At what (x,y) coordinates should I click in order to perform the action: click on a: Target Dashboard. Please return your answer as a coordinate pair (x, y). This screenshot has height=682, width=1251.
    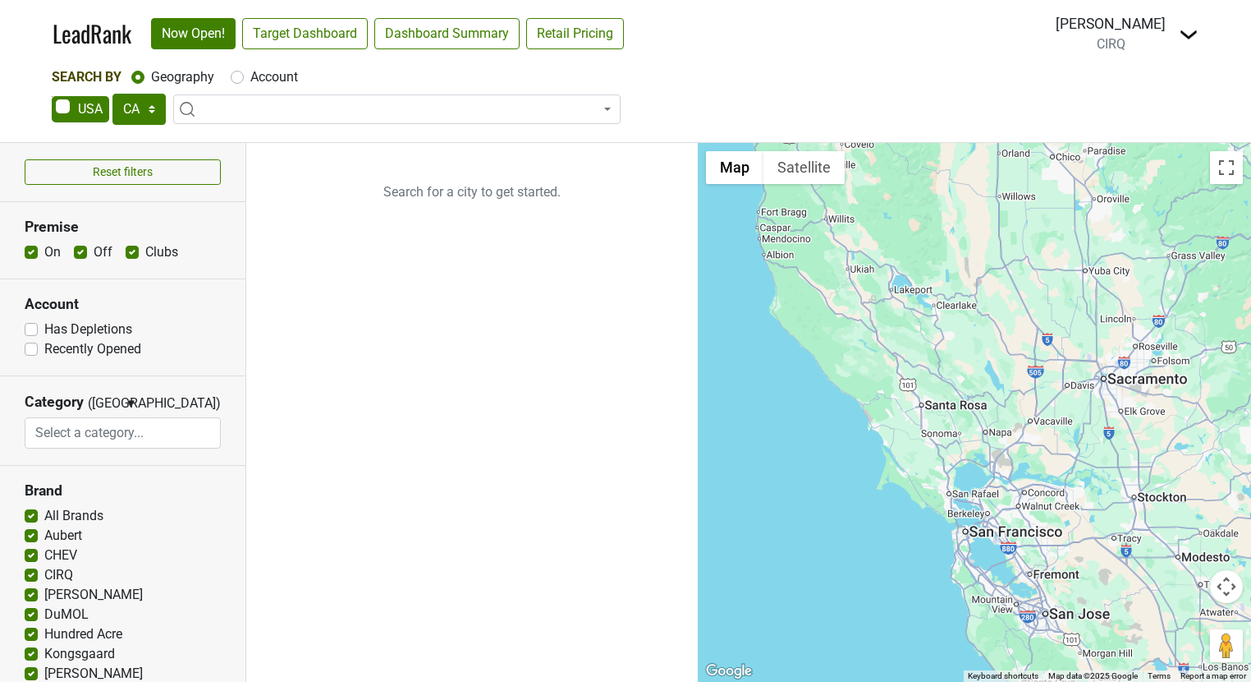
    Looking at the image, I should click on (305, 34).